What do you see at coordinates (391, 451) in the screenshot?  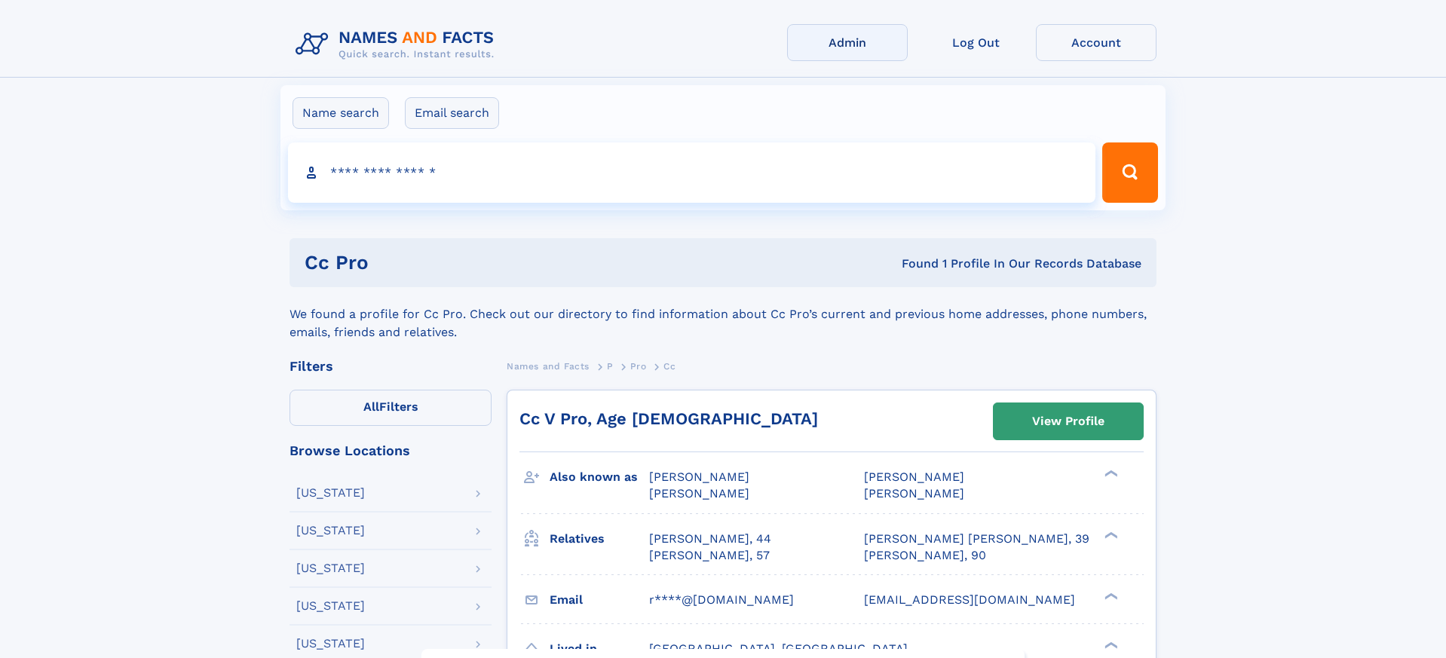 I see `div: Browse Locations` at bounding box center [391, 451].